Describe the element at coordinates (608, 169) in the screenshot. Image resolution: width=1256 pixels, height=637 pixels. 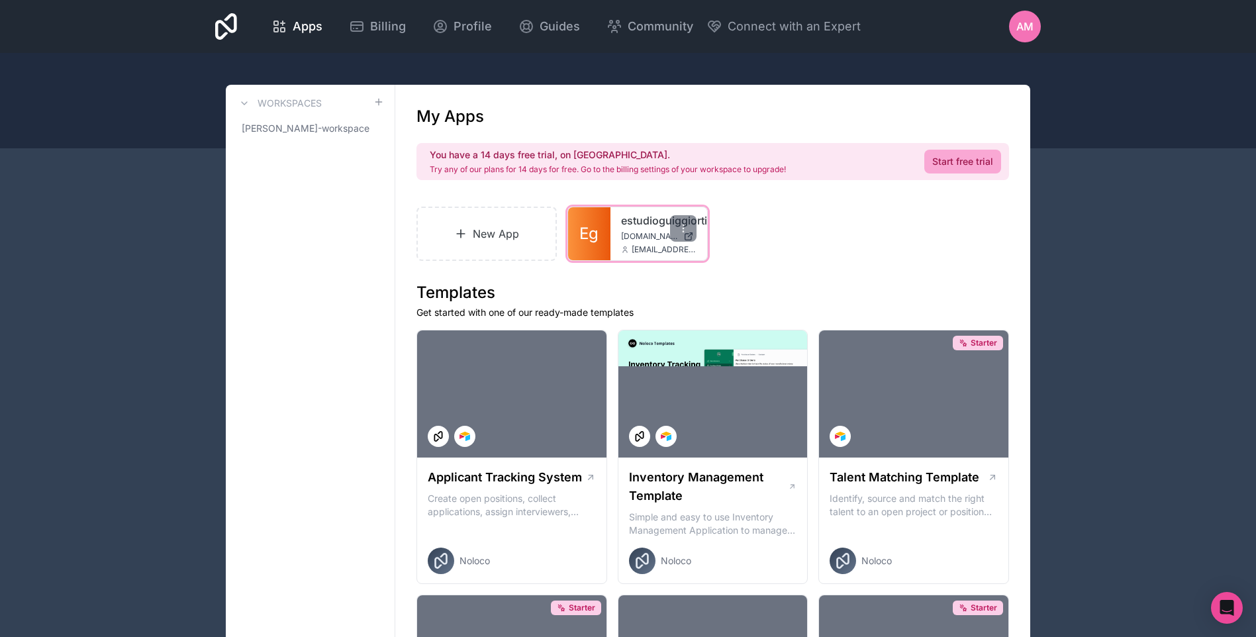
I see `p: Try any of our plans for 14 days for free. Go to the billing settings of your workspace to upgrade!` at that location.